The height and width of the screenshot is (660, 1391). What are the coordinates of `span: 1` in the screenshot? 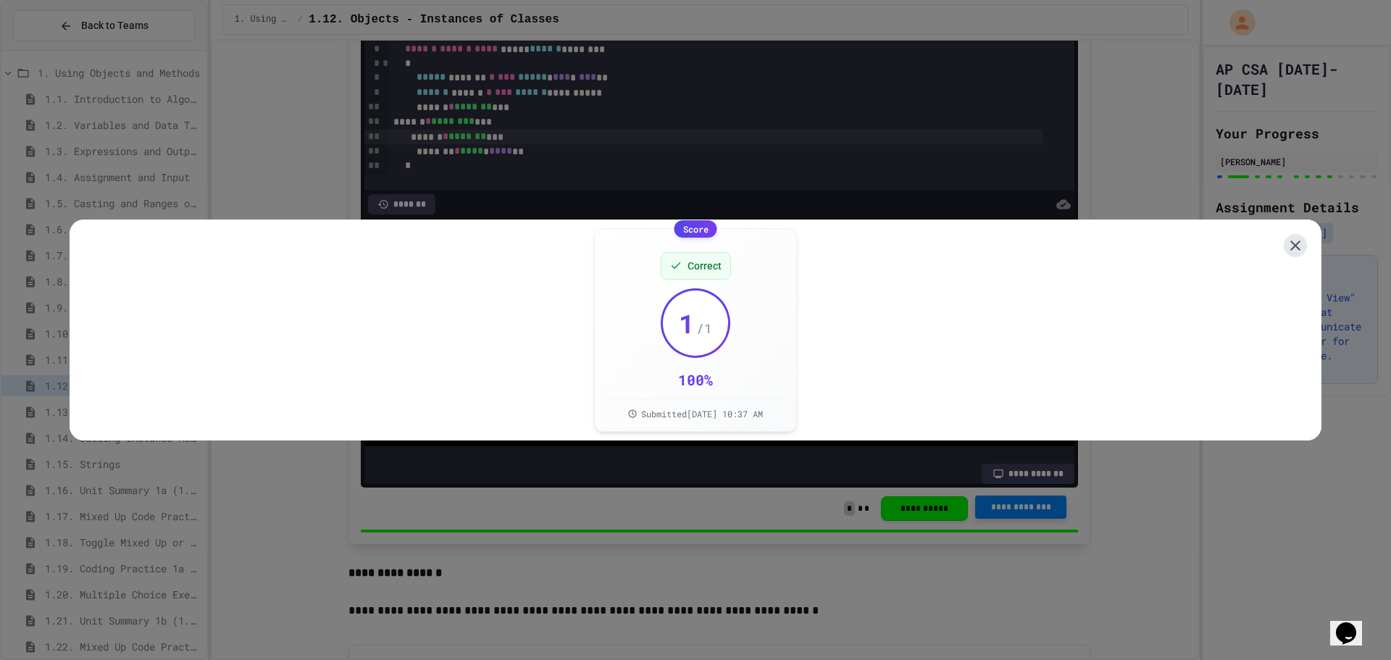 It's located at (687, 323).